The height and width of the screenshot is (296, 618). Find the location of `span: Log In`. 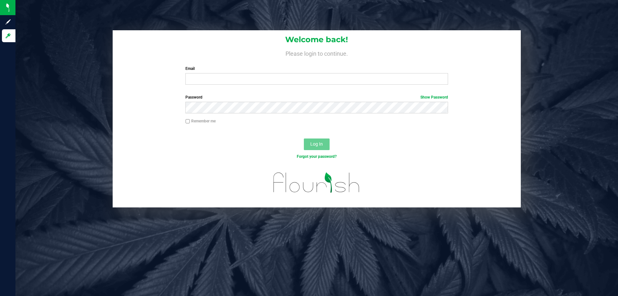

span: Log In is located at coordinates (316, 144).